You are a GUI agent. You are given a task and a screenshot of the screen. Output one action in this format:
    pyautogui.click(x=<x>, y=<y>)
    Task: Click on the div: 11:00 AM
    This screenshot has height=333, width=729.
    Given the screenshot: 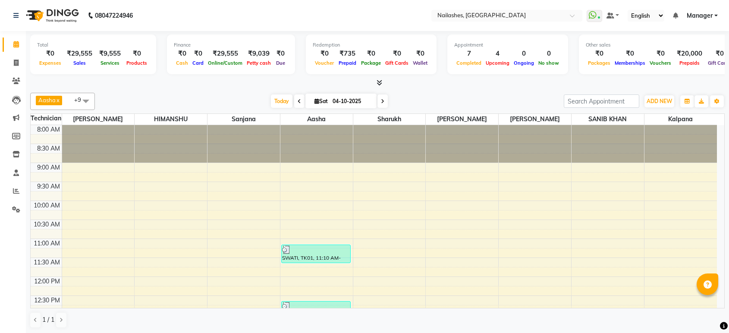 What is the action you would take?
    pyautogui.click(x=47, y=243)
    